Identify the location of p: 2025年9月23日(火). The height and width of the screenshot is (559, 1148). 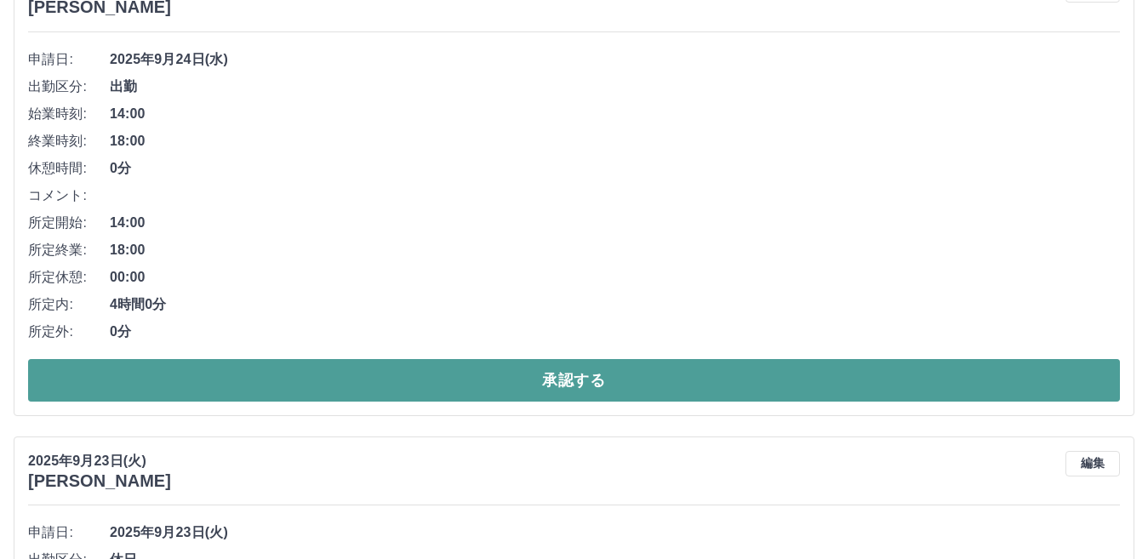
(100, 461).